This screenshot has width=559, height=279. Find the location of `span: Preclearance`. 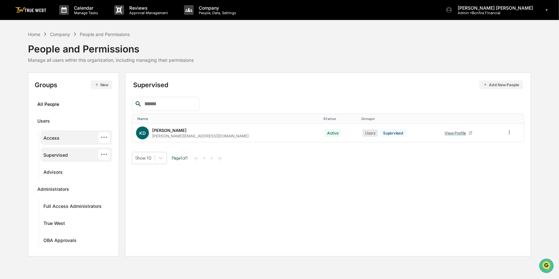

span: Preclearance is located at coordinates (27, 84).